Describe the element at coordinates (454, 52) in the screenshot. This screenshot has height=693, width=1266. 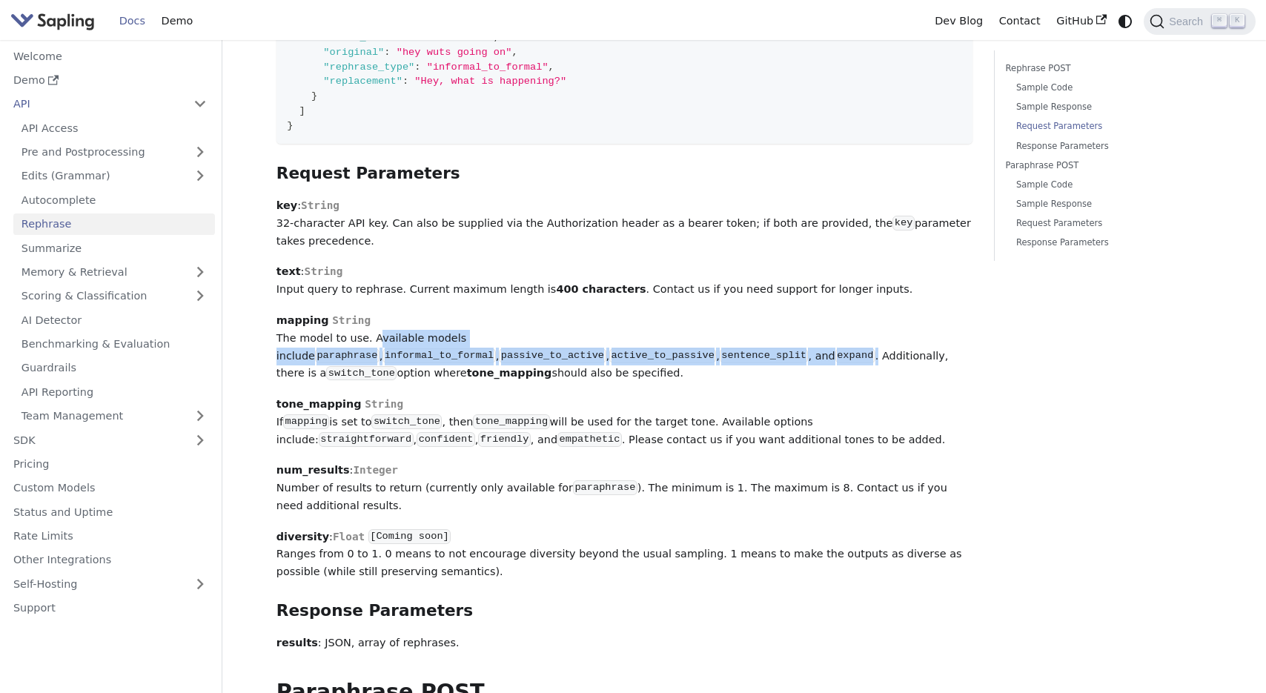
I see `span: "hey wuts going on"` at that location.